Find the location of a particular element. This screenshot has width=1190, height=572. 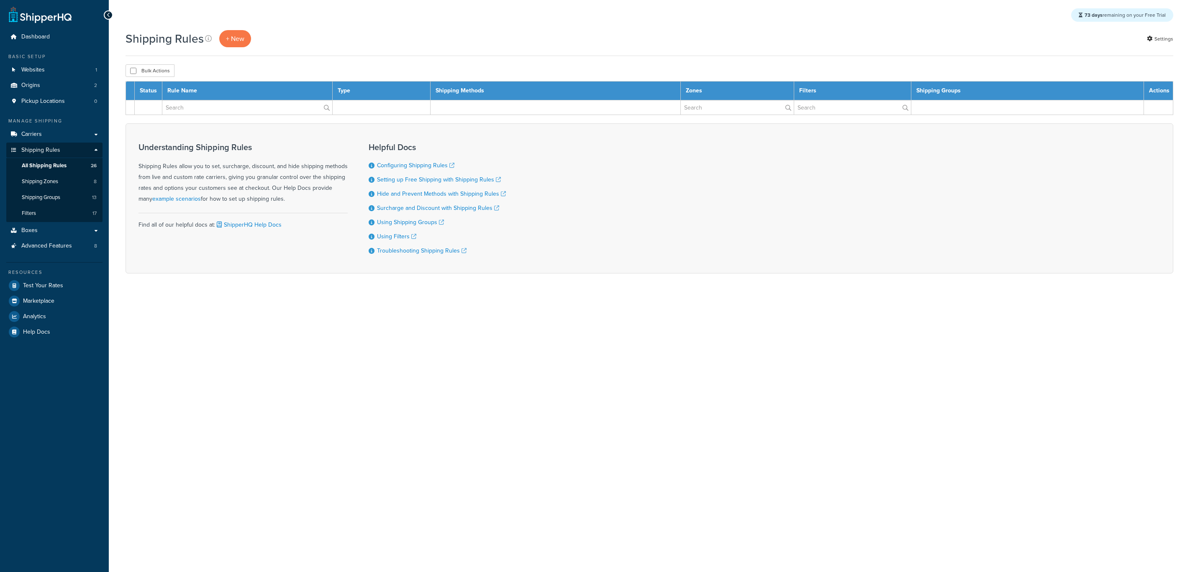

span: Test Your Rates is located at coordinates (43, 286).